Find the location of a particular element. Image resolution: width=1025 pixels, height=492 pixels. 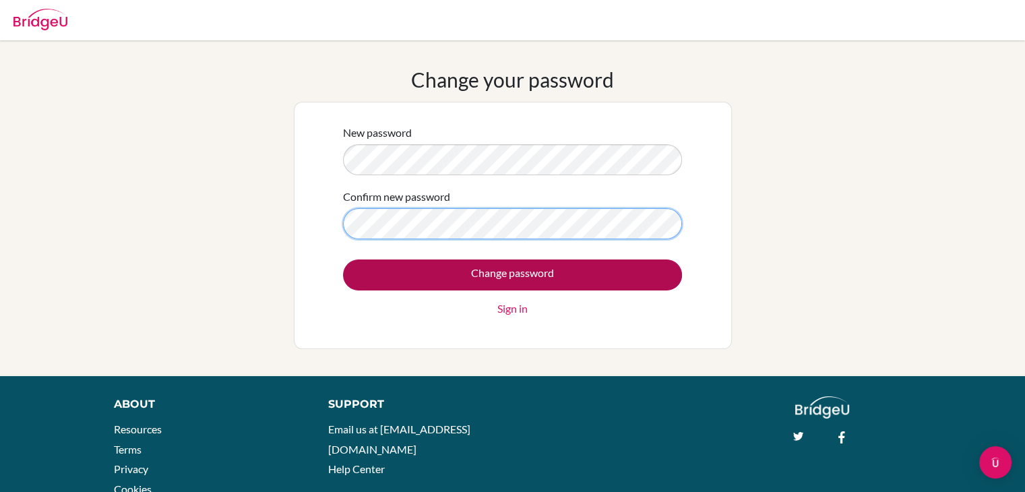

h1: Change your password is located at coordinates (512, 79).